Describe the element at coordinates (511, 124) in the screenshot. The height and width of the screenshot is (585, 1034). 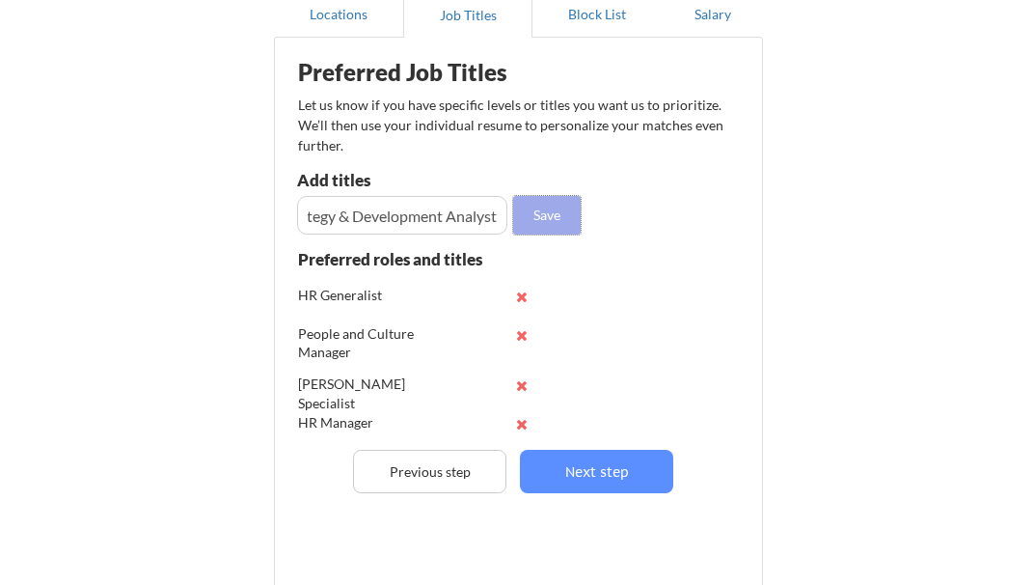
I see `div: Let us know if you have specific levels or titles you want us to prioritize. We’ll then use your ...` at that location.